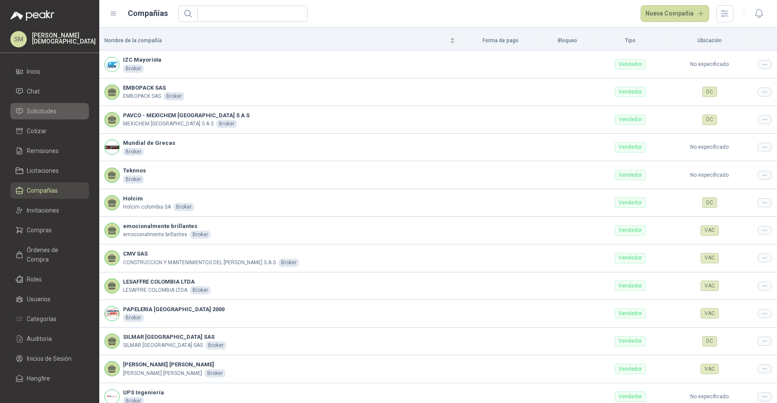 The image size is (777, 403). Describe the element at coordinates (50, 211) in the screenshot. I see `a: Invitaciones` at that location.